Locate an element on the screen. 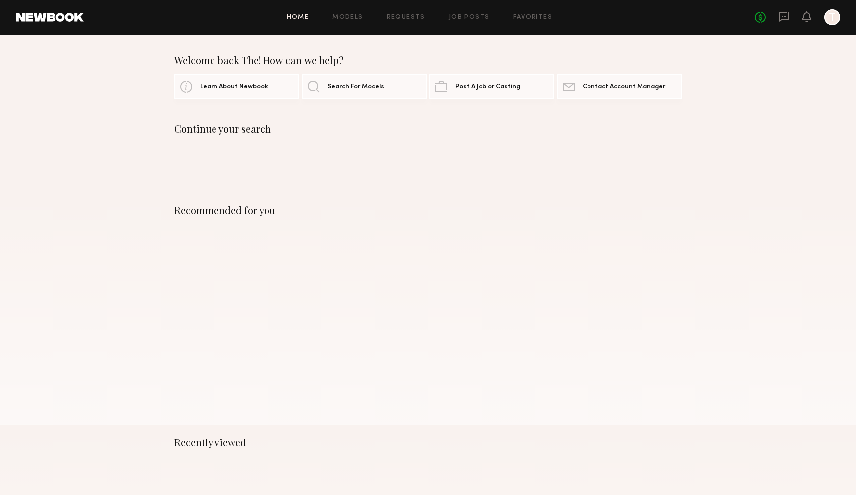 The image size is (856, 495). a: T is located at coordinates (832, 17).